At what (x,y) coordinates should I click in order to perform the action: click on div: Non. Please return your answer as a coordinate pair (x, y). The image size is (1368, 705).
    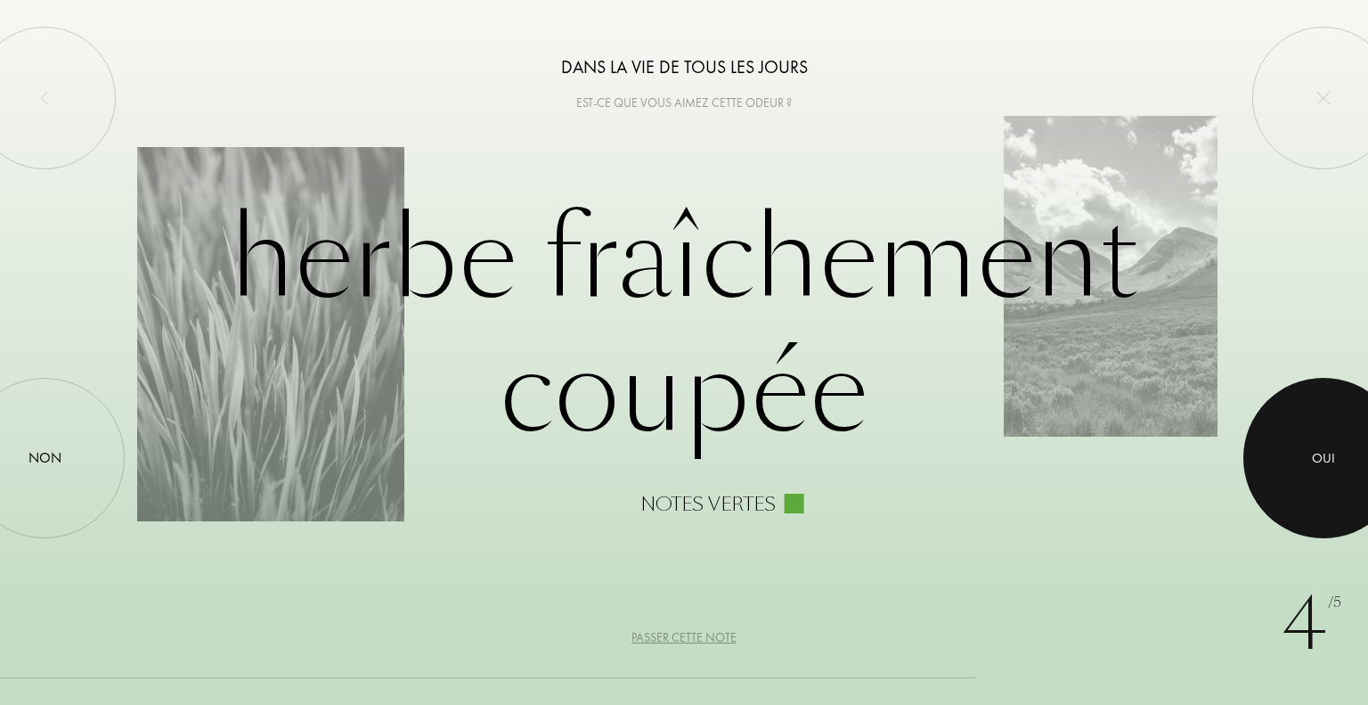
    Looking at the image, I should click on (45, 458).